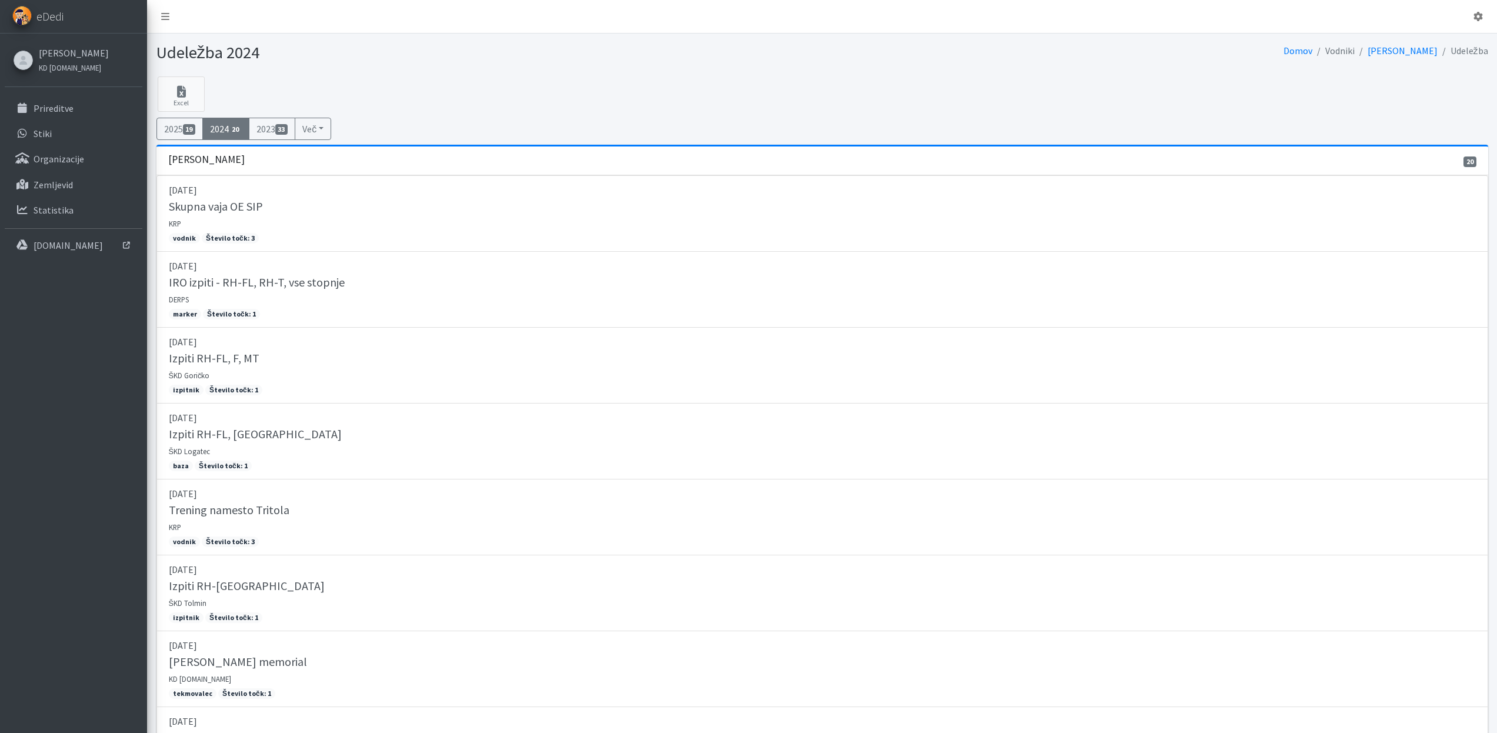 The width and height of the screenshot is (1497, 733). What do you see at coordinates (59, 159) in the screenshot?
I see `p: Organizacije` at bounding box center [59, 159].